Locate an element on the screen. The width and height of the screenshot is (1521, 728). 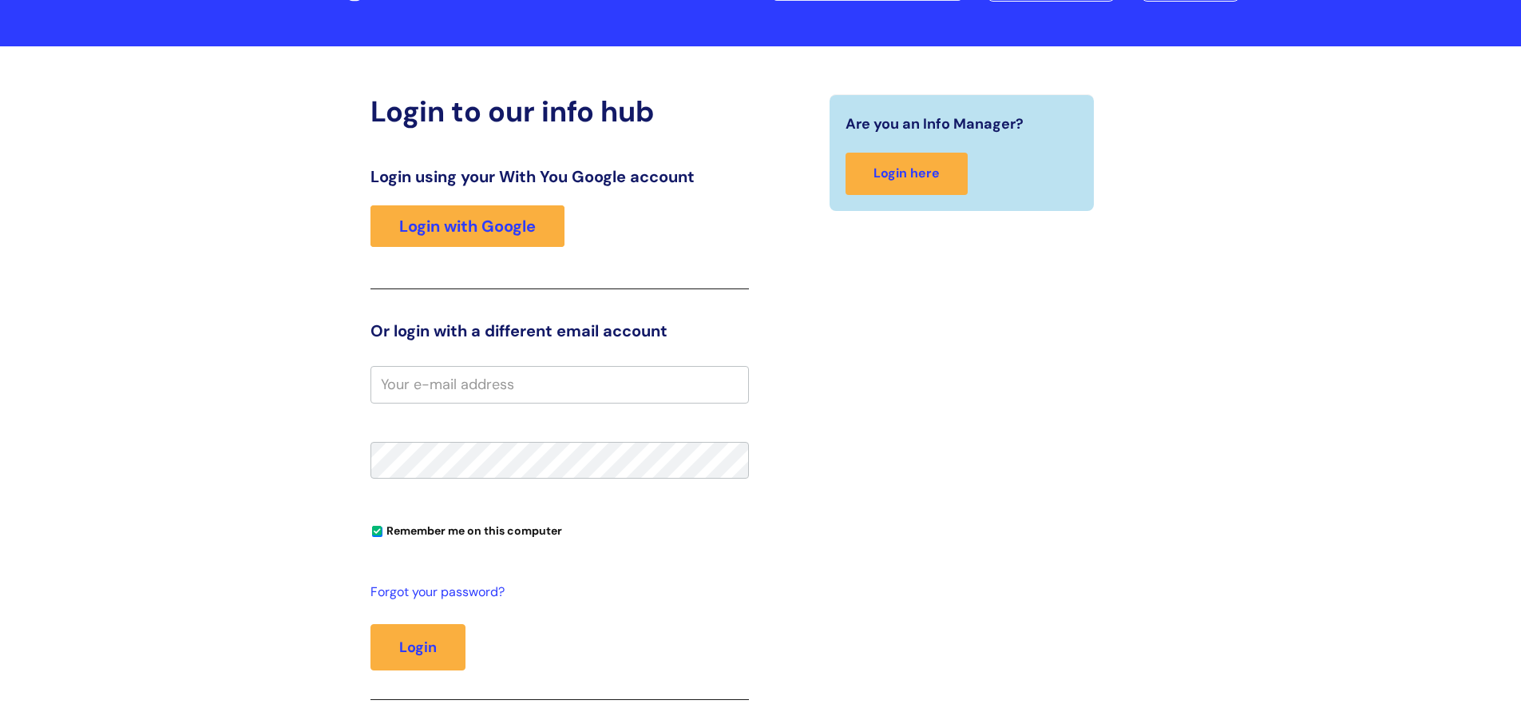
a: Forgot your password? is located at coordinates (556, 592).